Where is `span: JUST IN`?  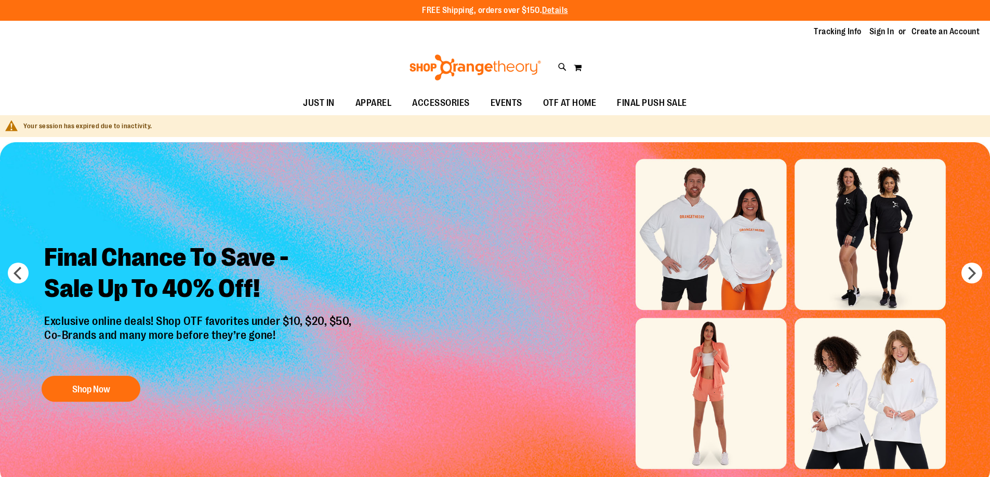 span: JUST IN is located at coordinates (318, 103).